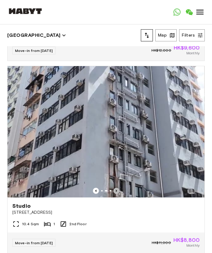 The height and width of the screenshot is (253, 212). I want to click on span: 10.4 Sqm, so click(30, 224).